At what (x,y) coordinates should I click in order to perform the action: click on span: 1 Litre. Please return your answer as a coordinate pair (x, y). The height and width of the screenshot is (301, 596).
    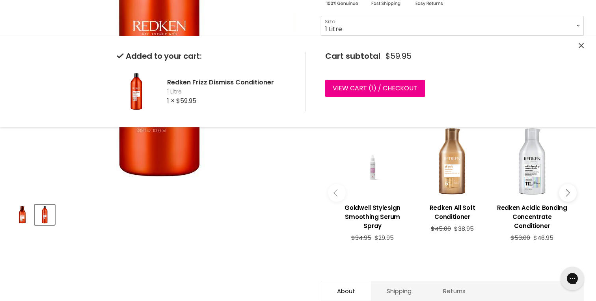
    Looking at the image, I should click on (230, 92).